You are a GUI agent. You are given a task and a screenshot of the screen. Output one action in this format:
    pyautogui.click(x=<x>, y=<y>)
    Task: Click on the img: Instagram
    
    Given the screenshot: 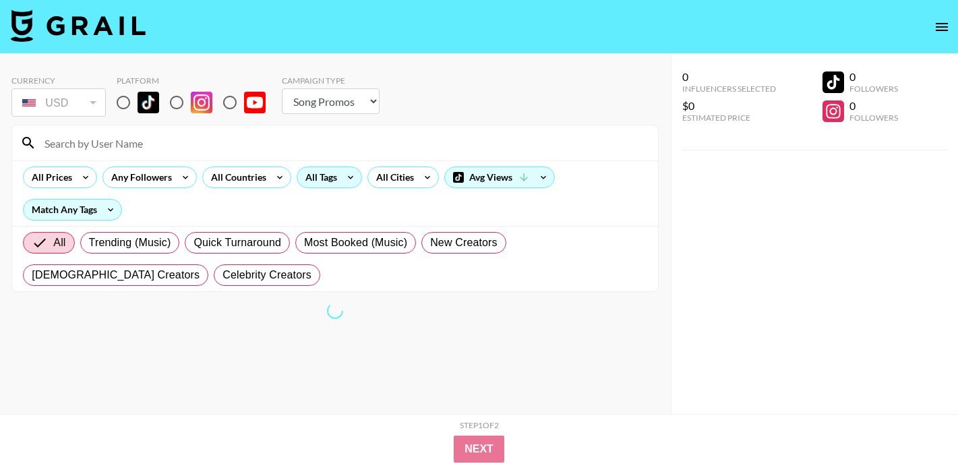 What is the action you would take?
    pyautogui.click(x=202, y=102)
    